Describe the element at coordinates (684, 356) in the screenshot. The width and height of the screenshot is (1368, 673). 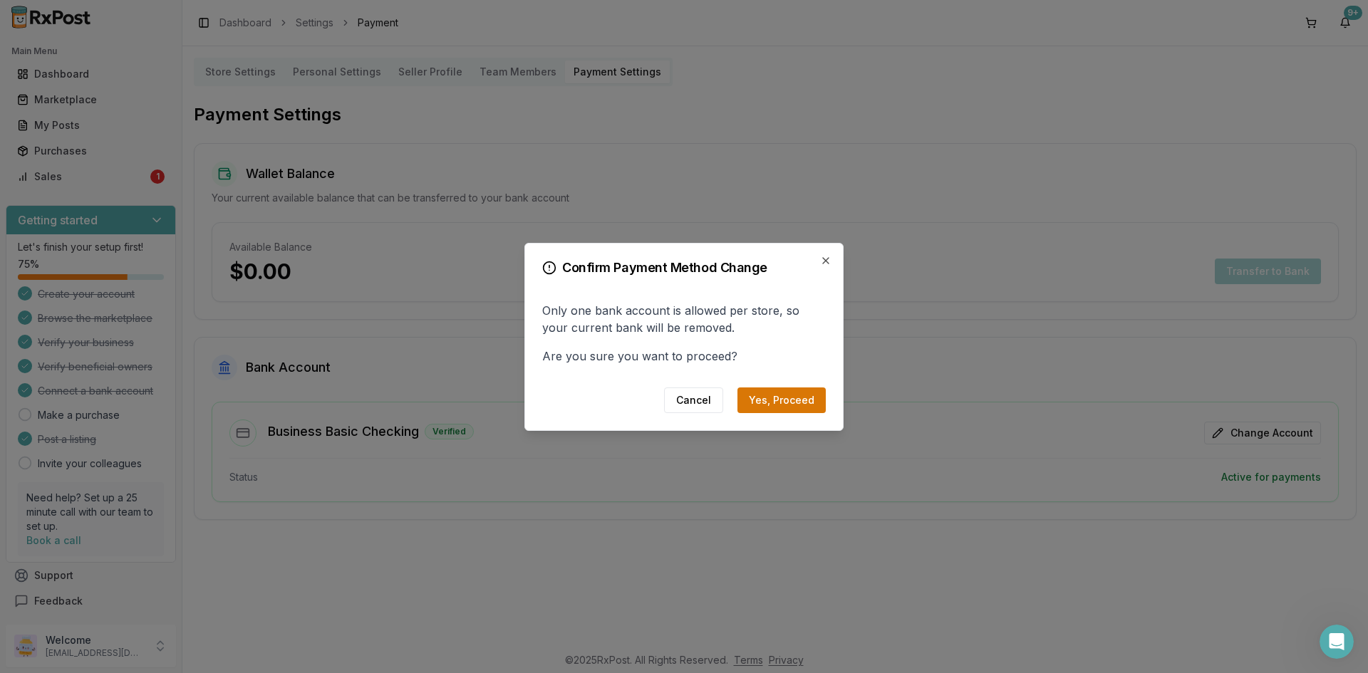
I see `p: Are you sure you want to proceed?` at that location.